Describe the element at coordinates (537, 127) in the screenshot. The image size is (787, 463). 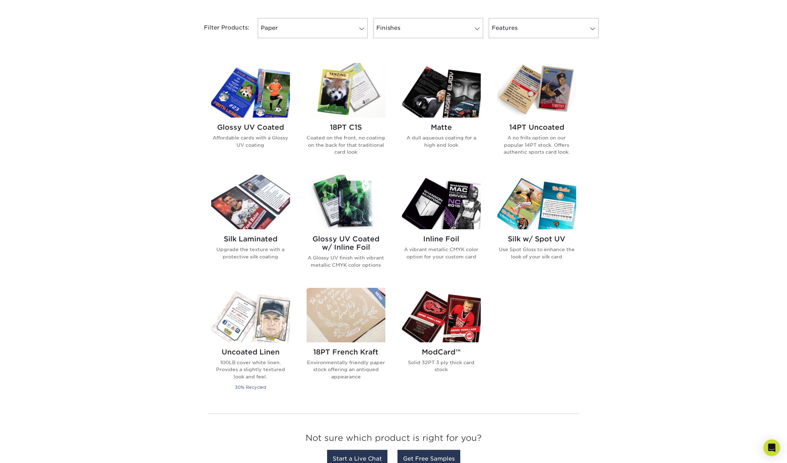
I see `h2: 14PT Uncoated` at that location.